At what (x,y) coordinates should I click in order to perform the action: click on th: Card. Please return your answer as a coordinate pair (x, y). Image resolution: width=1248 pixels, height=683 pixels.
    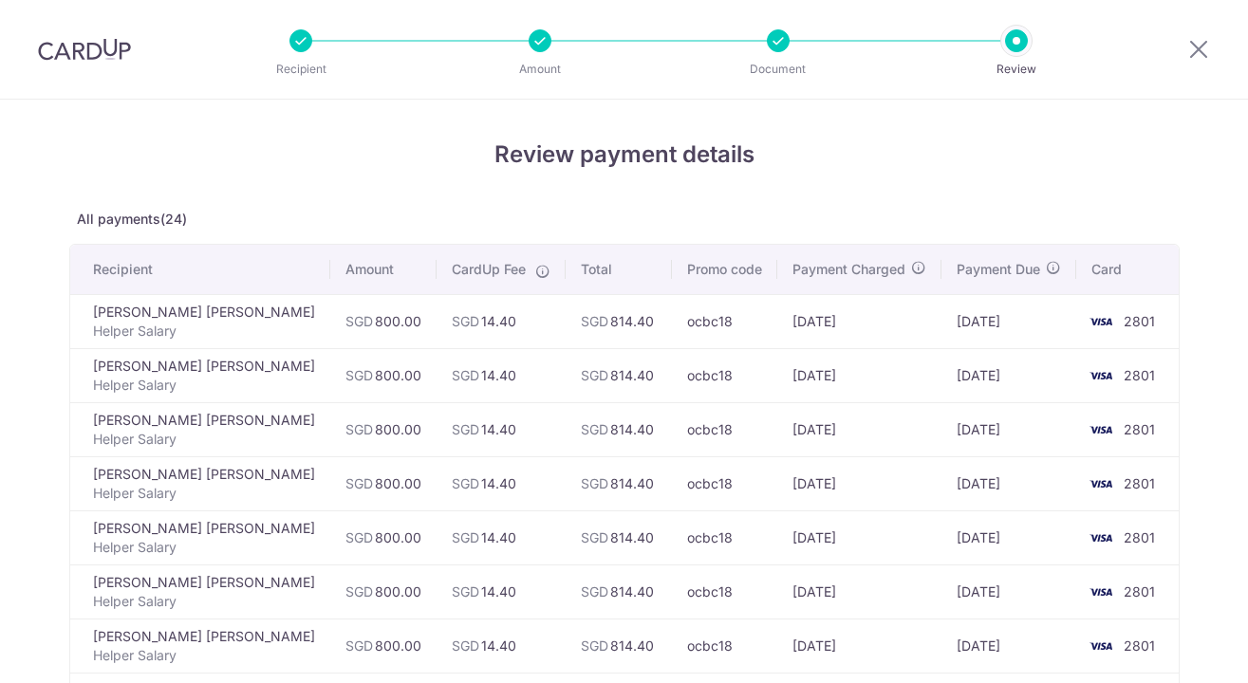
    Looking at the image, I should click on (1126, 269).